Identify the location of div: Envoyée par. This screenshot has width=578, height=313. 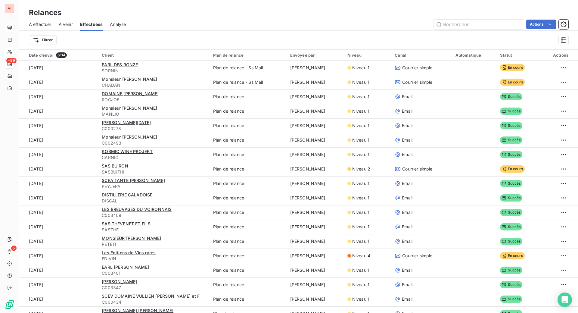
(315, 55).